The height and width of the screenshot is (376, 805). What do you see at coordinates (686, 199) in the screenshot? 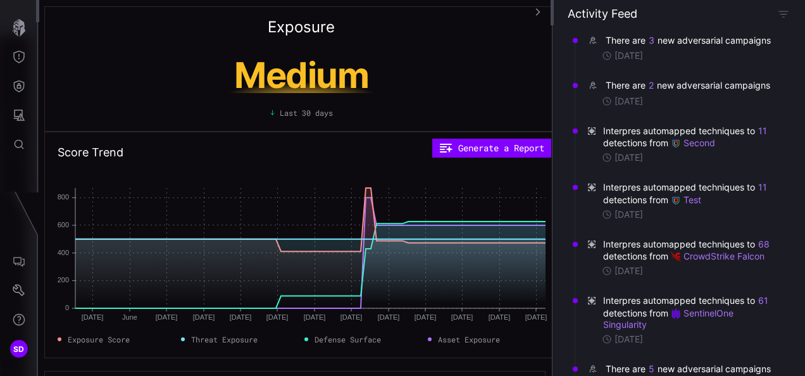
I see `a: Test` at bounding box center [686, 199].